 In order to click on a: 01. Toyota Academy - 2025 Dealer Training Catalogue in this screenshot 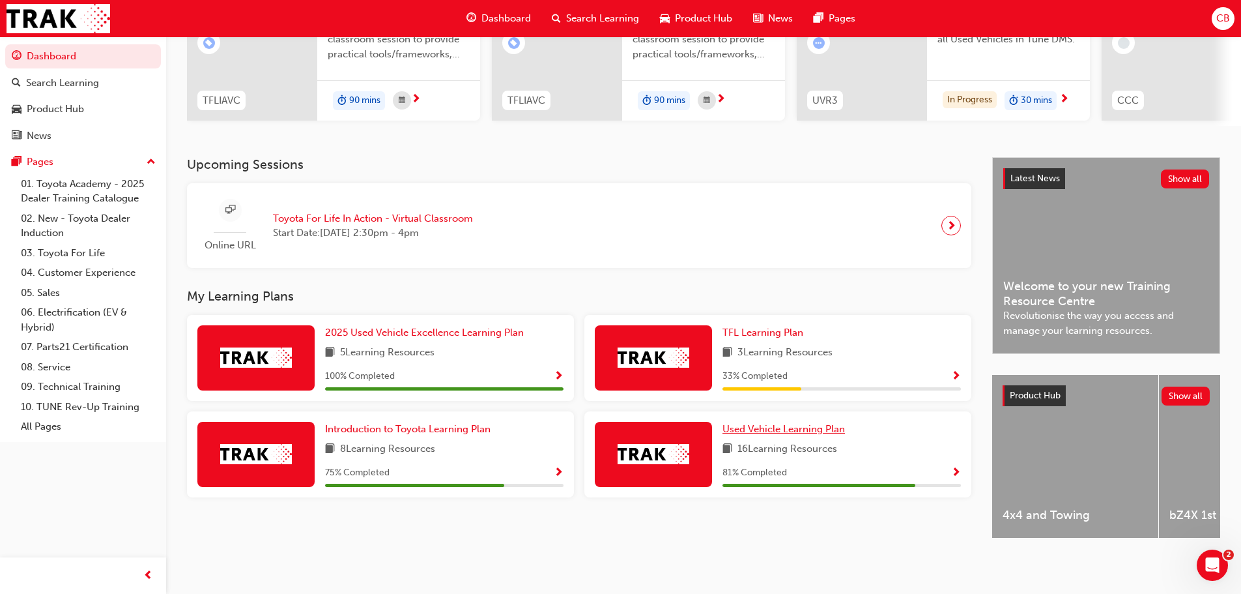, I will do `click(88, 191)`.